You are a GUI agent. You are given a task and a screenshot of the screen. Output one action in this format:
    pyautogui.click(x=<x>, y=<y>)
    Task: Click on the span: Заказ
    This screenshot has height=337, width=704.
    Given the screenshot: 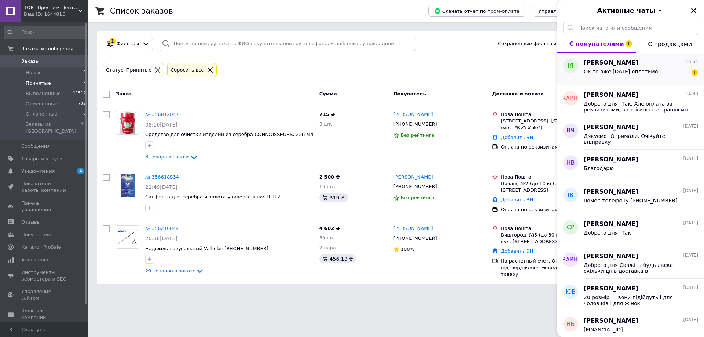 What is the action you would take?
    pyautogui.click(x=124, y=93)
    